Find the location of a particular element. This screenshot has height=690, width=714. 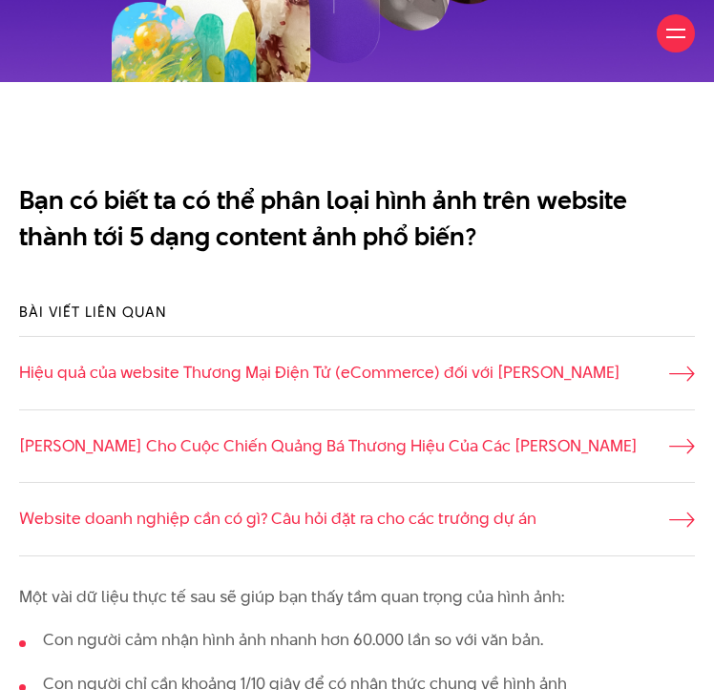

p: Bạn có biết ta có thể phân loại hình ảnh trên website thành tới 5 dạng content ảnh phổ biến? is located at coordinates (357, 218).